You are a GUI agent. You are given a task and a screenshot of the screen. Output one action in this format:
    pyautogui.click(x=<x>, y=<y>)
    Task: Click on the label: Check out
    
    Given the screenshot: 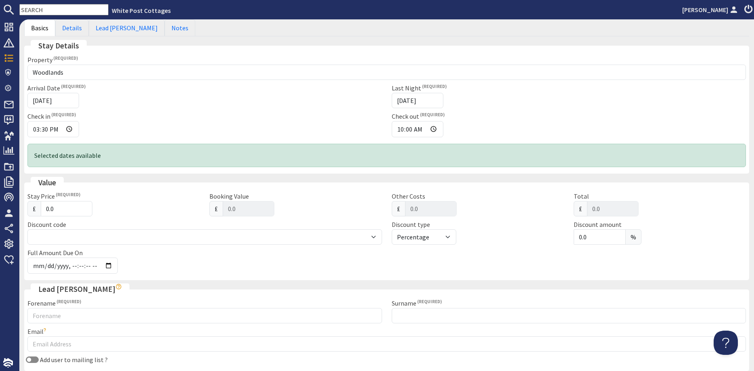 What is the action you would take?
    pyautogui.click(x=418, y=116)
    